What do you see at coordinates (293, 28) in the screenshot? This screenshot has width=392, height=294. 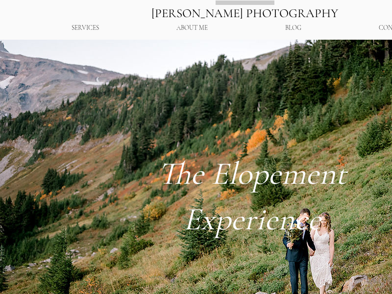 I see `p: BLOG` at bounding box center [293, 28].